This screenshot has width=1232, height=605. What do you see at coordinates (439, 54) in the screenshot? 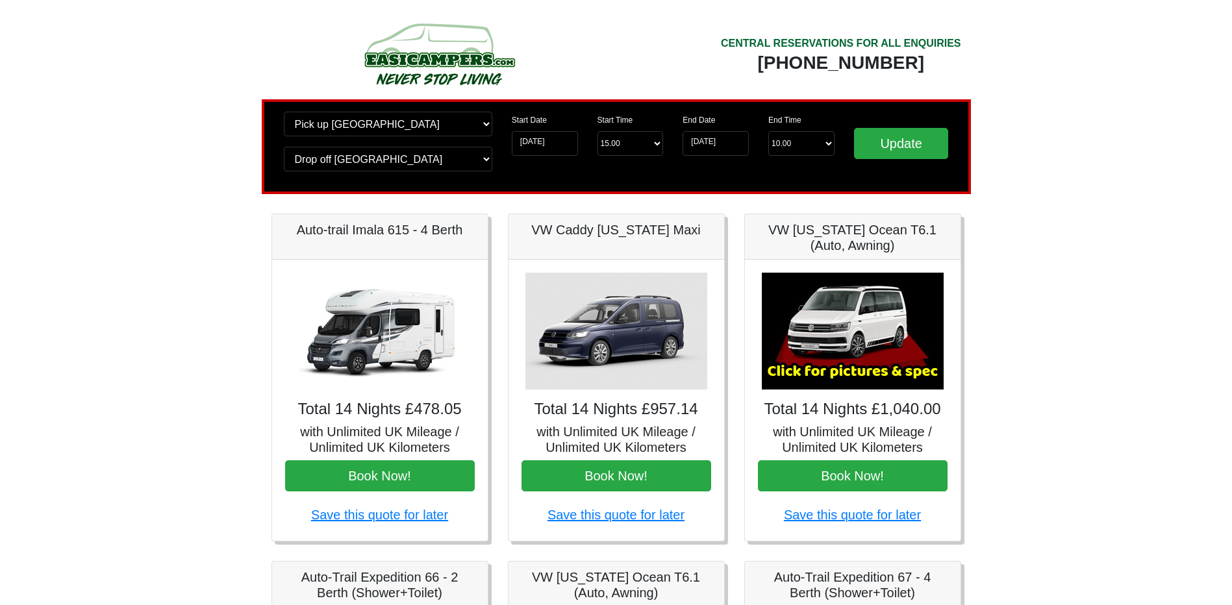
I see `img: campers-checkout-logo.png` at bounding box center [439, 54].